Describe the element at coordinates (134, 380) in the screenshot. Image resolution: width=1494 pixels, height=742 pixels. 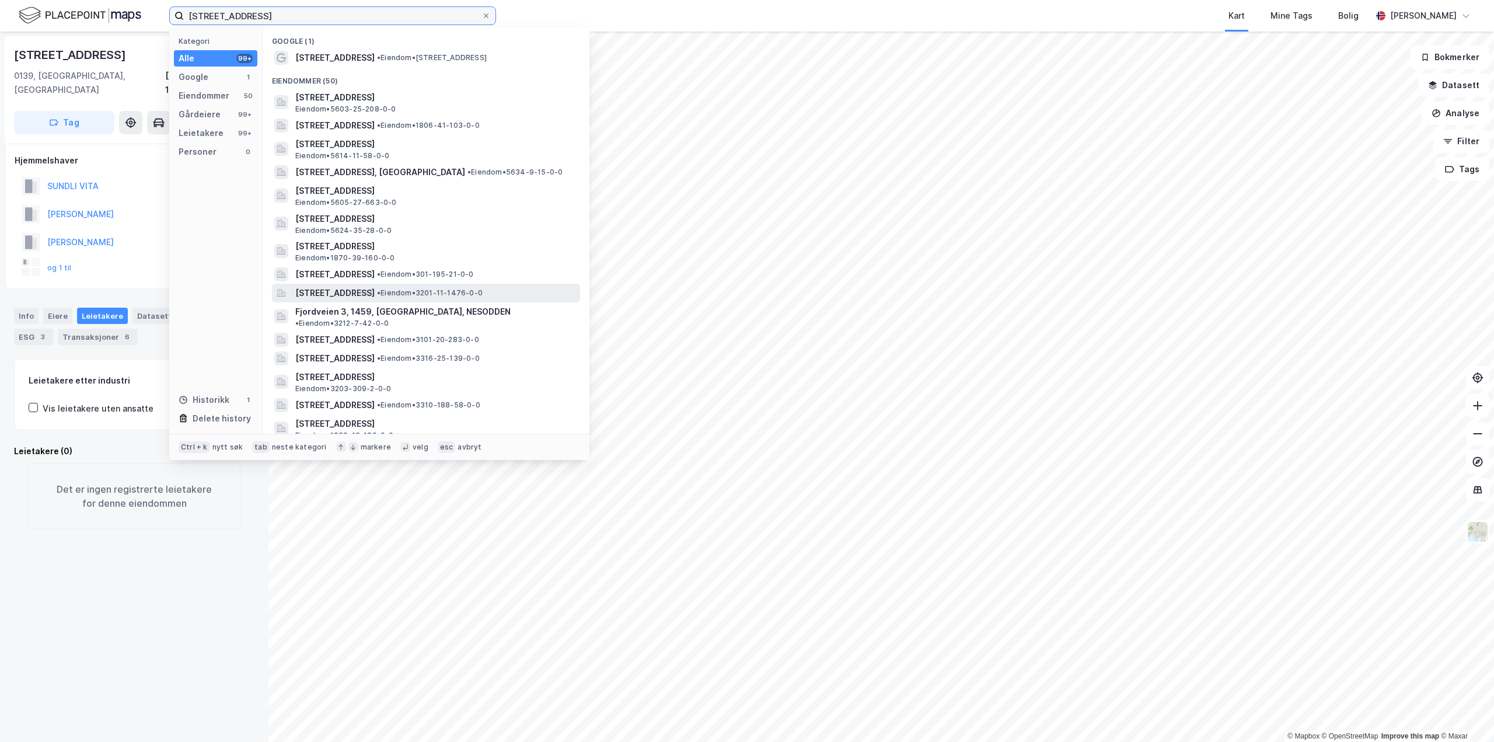
I see `div: Leietakere etter industri` at that location.